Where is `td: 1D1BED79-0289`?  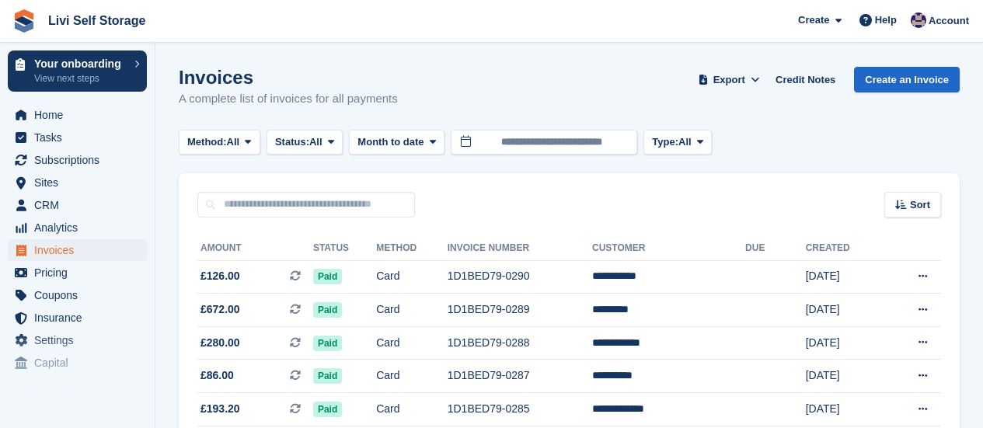 td: 1D1BED79-0289 is located at coordinates (520, 310).